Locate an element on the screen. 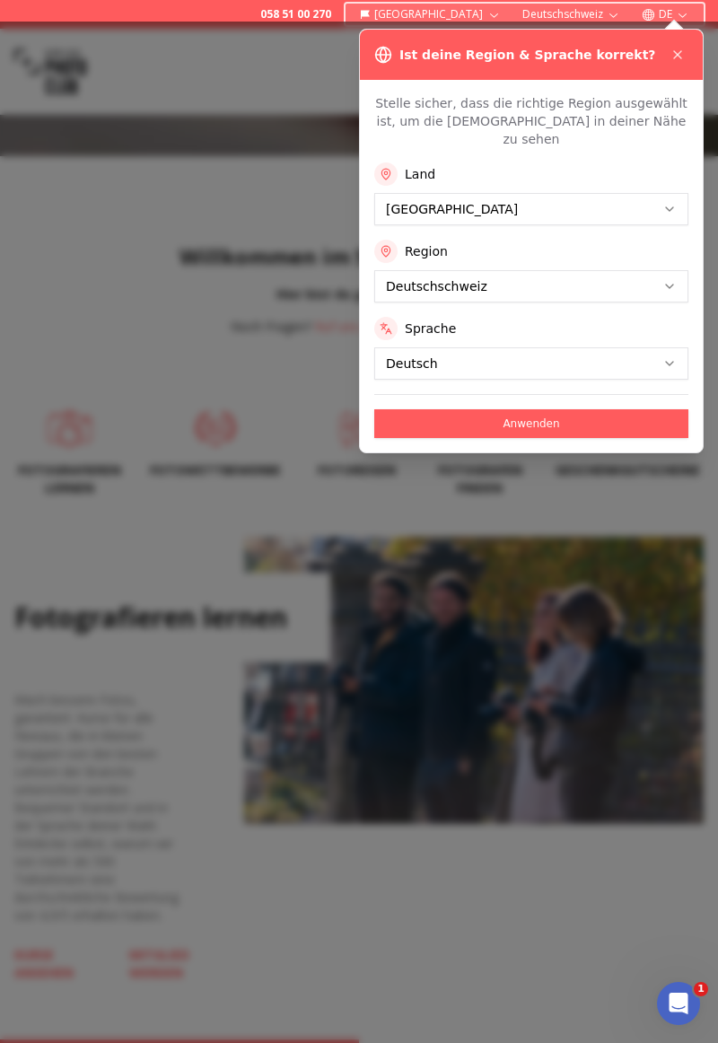 This screenshot has height=1043, width=718. span: 1 is located at coordinates (701, 989).